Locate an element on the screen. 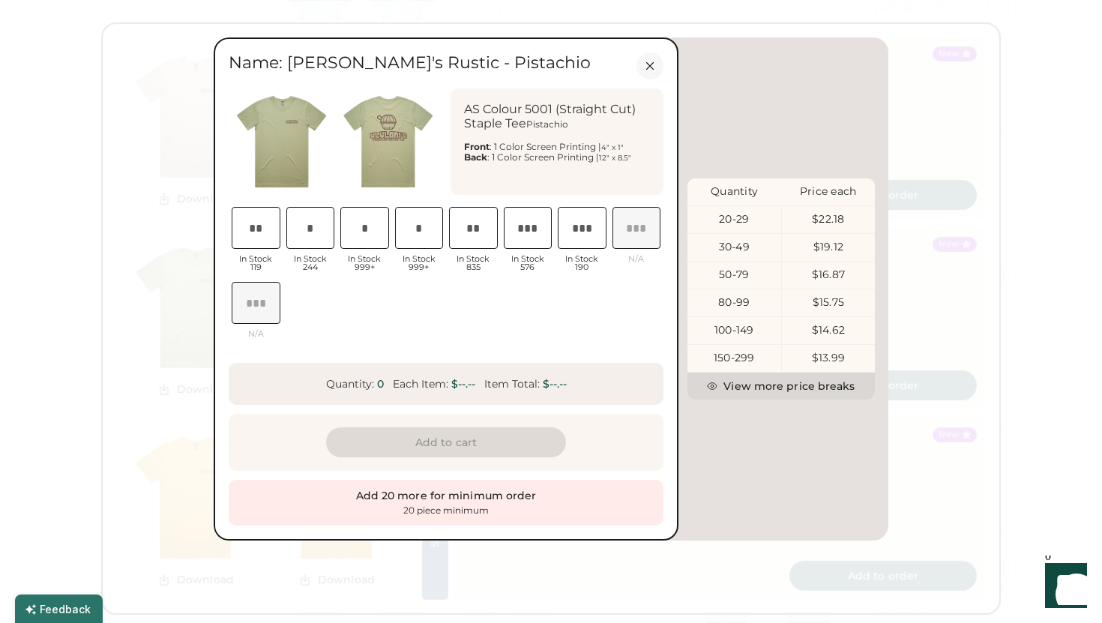 This screenshot has width=1102, height=623. div: $19.12 is located at coordinates (828, 247).